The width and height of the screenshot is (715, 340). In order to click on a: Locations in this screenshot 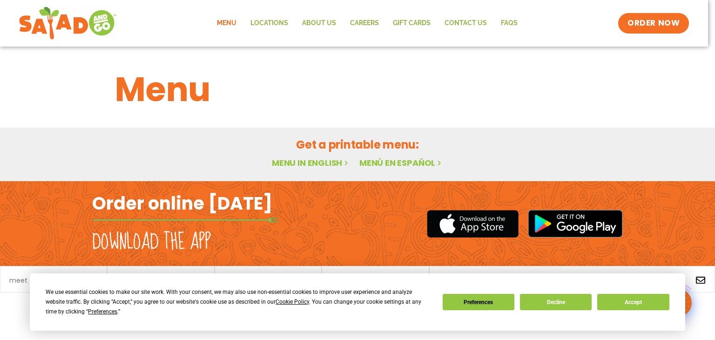, I will do `click(269, 23)`.